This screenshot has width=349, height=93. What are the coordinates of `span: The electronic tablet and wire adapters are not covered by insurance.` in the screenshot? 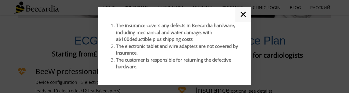 It's located at (177, 50).